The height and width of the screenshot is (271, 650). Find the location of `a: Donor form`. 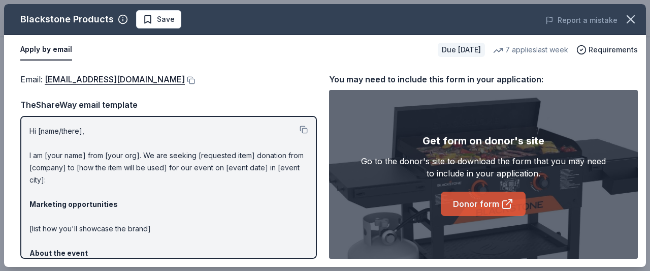

a: Donor form is located at coordinates (483, 204).